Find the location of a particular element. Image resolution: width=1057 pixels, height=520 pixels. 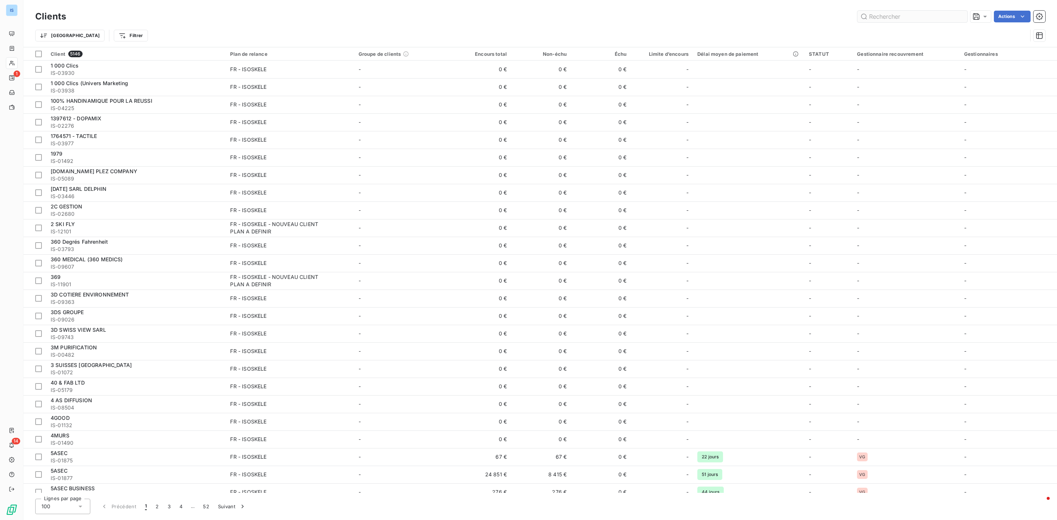

button: 2 is located at coordinates (157, 506).